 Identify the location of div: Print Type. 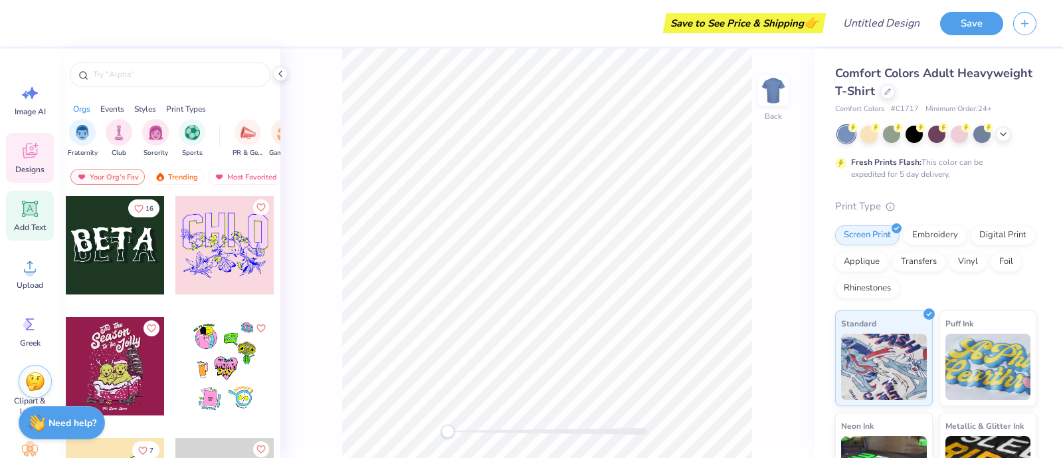
(936, 206).